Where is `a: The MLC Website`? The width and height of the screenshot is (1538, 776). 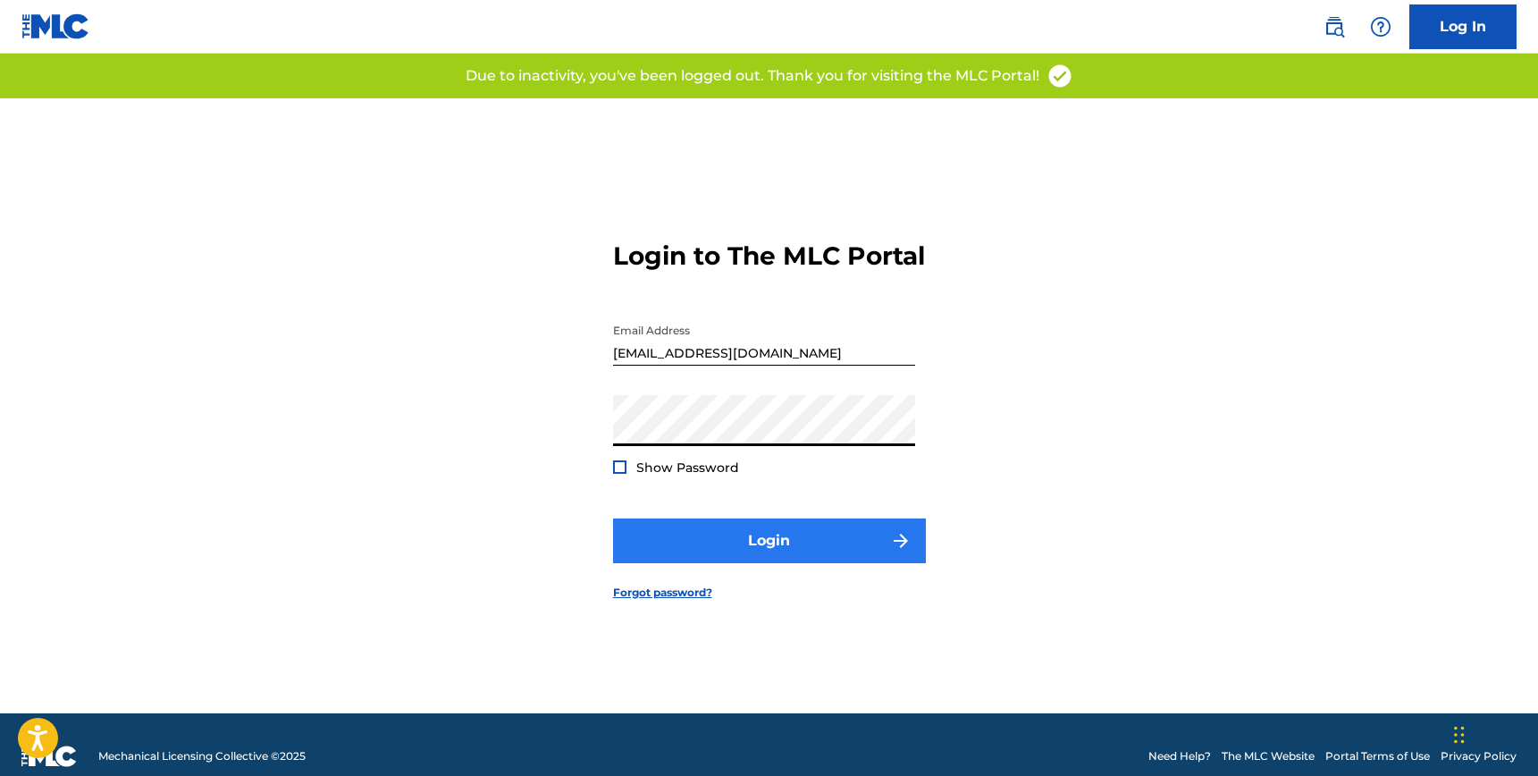 a: The MLC Website is located at coordinates (1268, 756).